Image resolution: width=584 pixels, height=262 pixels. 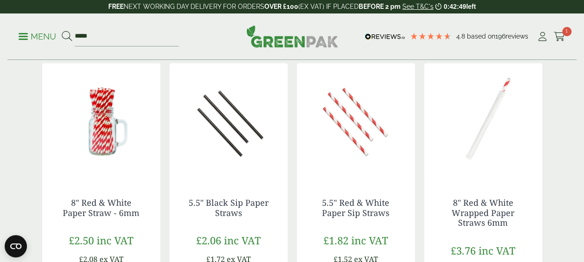 I want to click on i: My Account, so click(x=542, y=37).